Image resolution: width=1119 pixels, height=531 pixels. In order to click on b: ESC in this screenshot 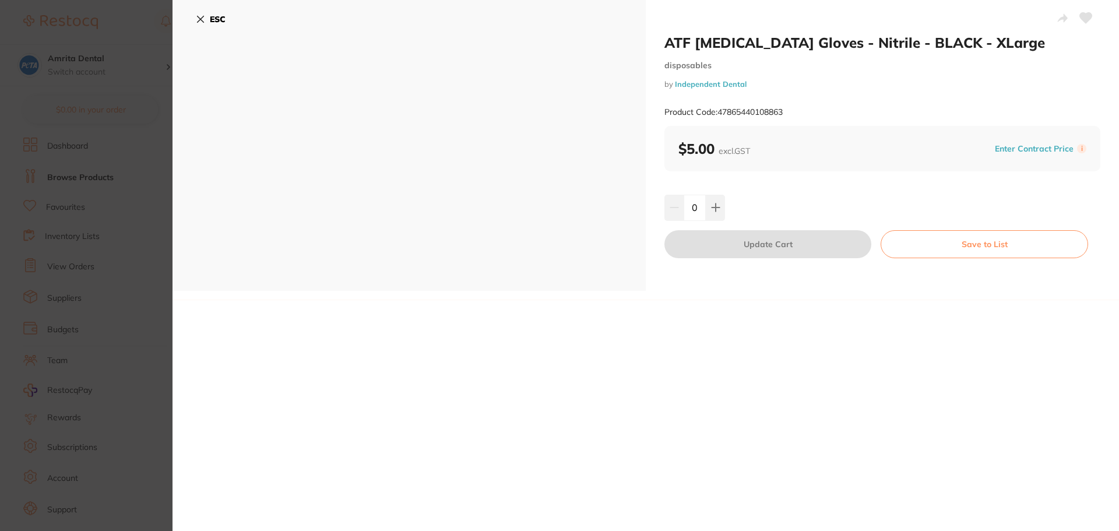, I will do `click(217, 19)`.